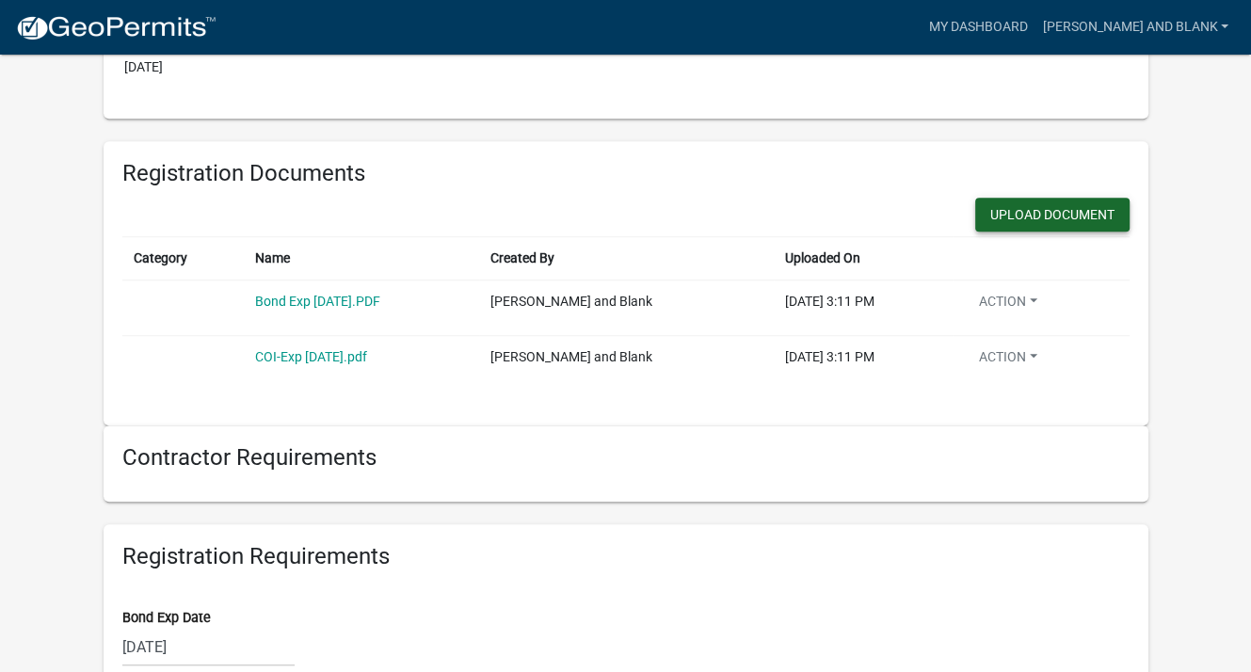  What do you see at coordinates (362, 259) in the screenshot?
I see `th: Name` at bounding box center [362, 259].